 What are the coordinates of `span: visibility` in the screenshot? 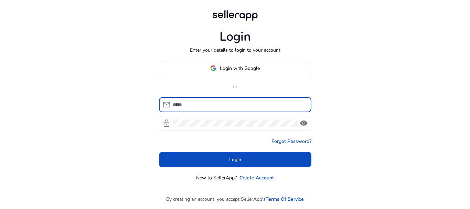 It's located at (304, 123).